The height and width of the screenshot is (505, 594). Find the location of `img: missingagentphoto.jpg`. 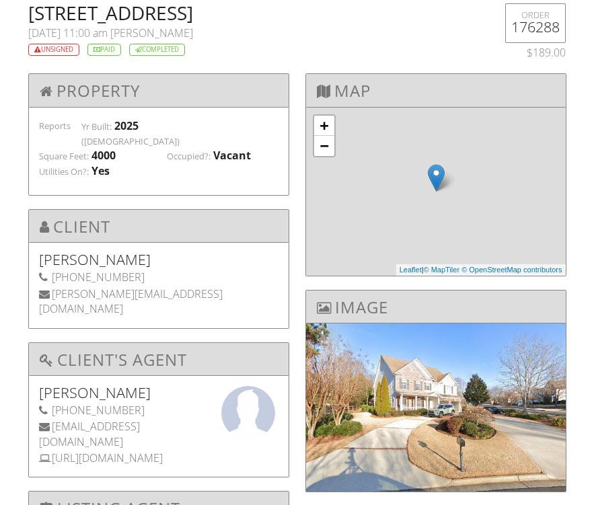

img: missingagentphoto.jpg is located at coordinates (248, 413).